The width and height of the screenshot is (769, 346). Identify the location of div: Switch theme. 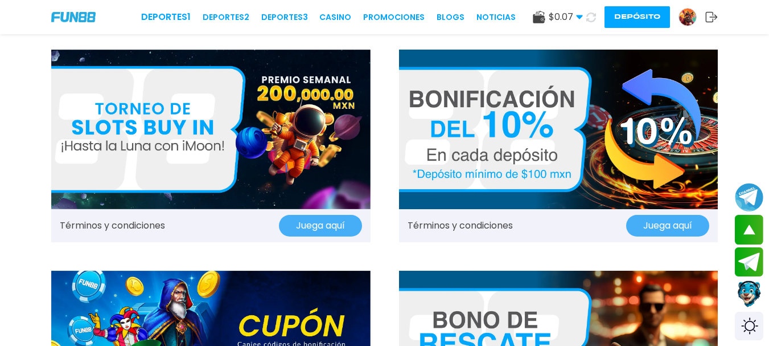
(750, 326).